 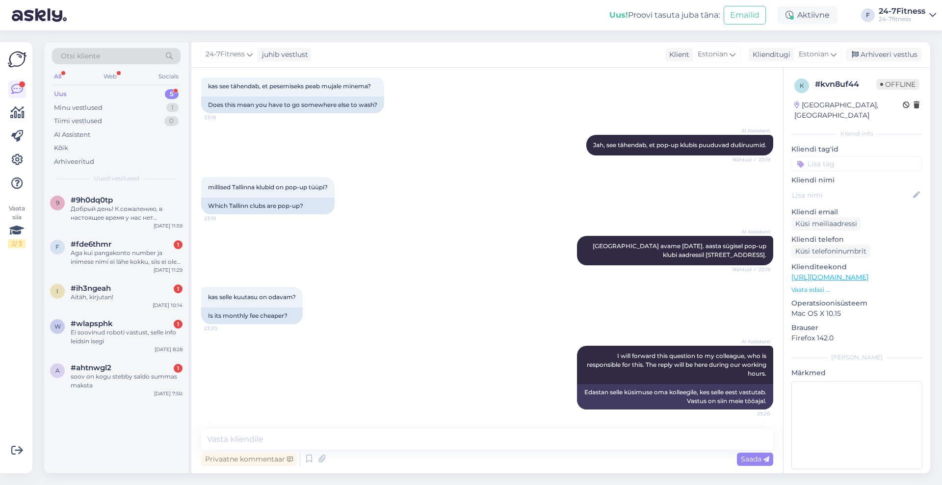 What do you see at coordinates (856, 313) in the screenshot?
I see `p: Mac OS X 10.15` at bounding box center [856, 313].